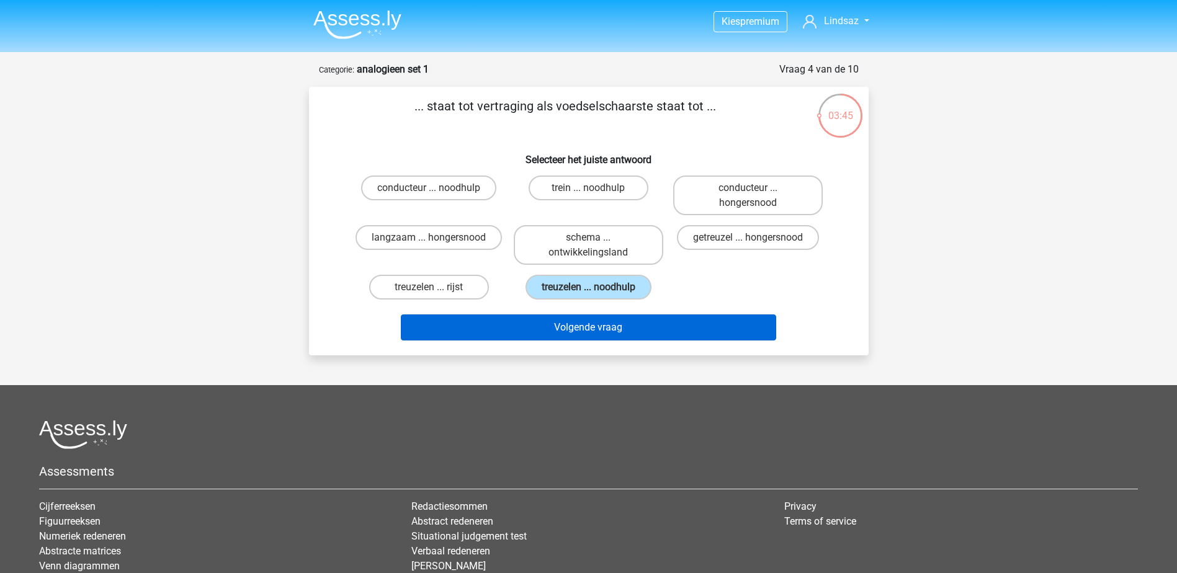 The width and height of the screenshot is (1177, 573). Describe the element at coordinates (836, 21) in the screenshot. I see `a: Lindsaz` at that location.